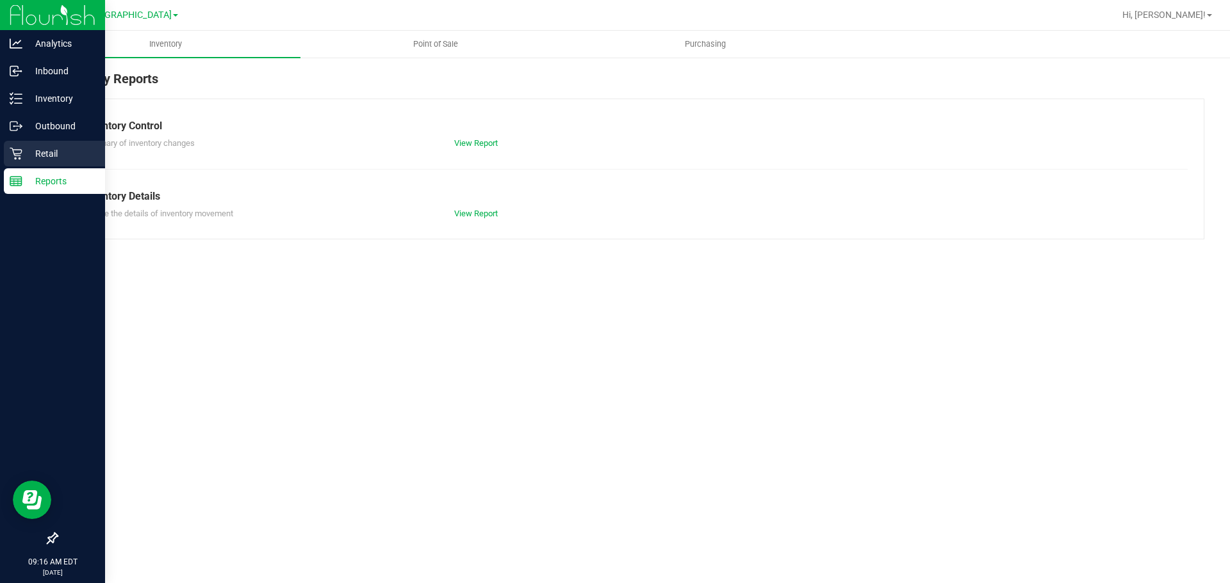  I want to click on p: Reports, so click(61, 181).